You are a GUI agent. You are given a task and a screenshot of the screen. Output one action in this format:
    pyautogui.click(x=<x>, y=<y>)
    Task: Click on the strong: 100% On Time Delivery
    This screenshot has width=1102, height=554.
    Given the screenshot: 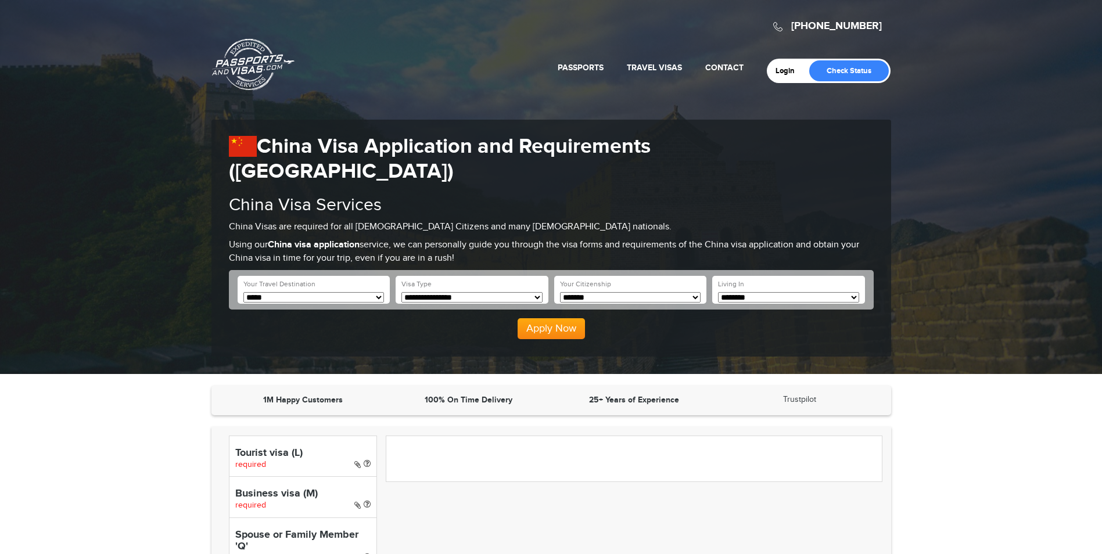 What is the action you would take?
    pyautogui.click(x=468, y=400)
    